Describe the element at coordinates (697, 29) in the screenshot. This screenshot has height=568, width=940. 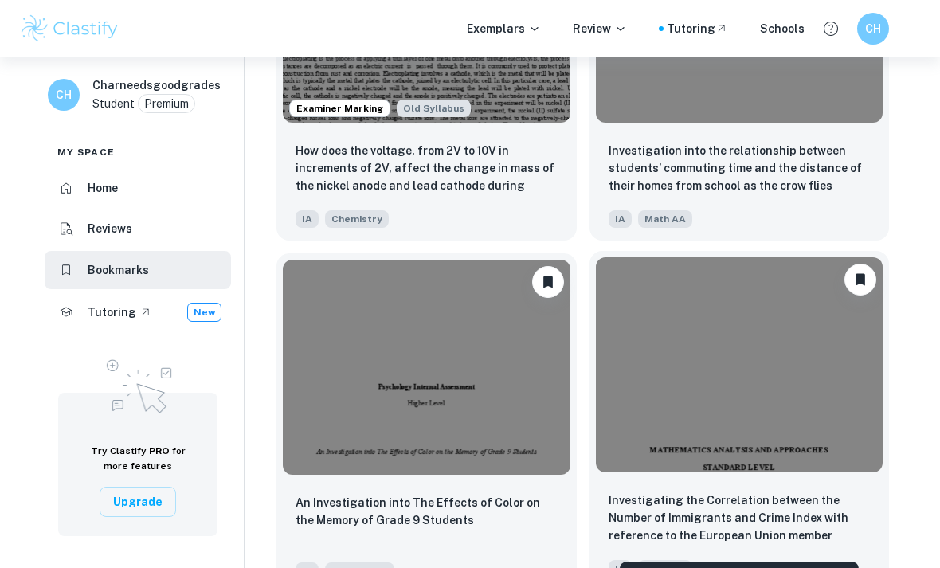
I see `div: Tutoring` at that location.